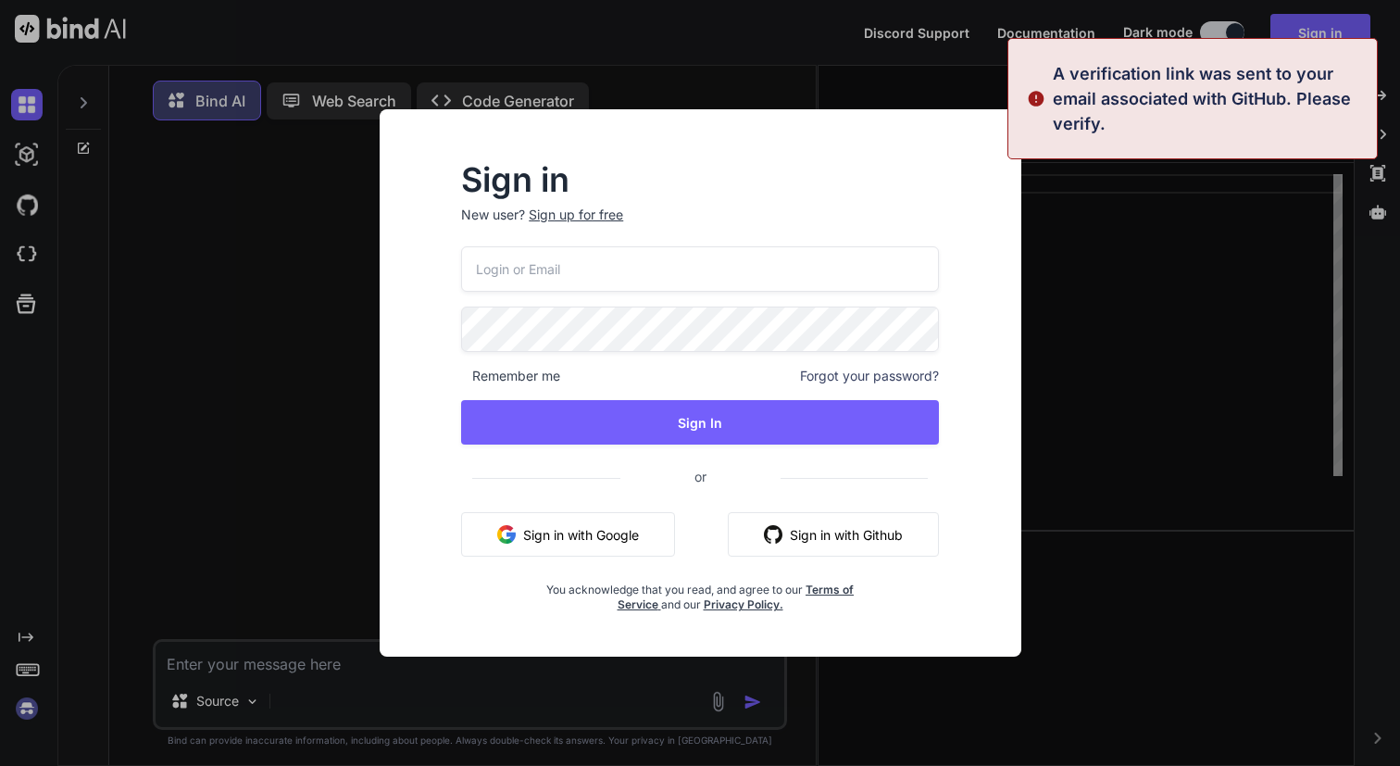 The height and width of the screenshot is (766, 1400). What do you see at coordinates (700, 422) in the screenshot?
I see `button: Sign In` at bounding box center [700, 422].